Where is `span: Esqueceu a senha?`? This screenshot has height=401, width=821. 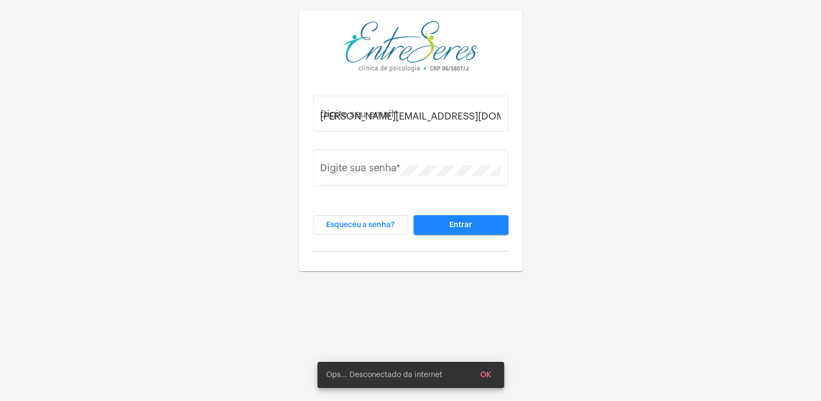
span: Esqueceu a senha? is located at coordinates (360, 225).